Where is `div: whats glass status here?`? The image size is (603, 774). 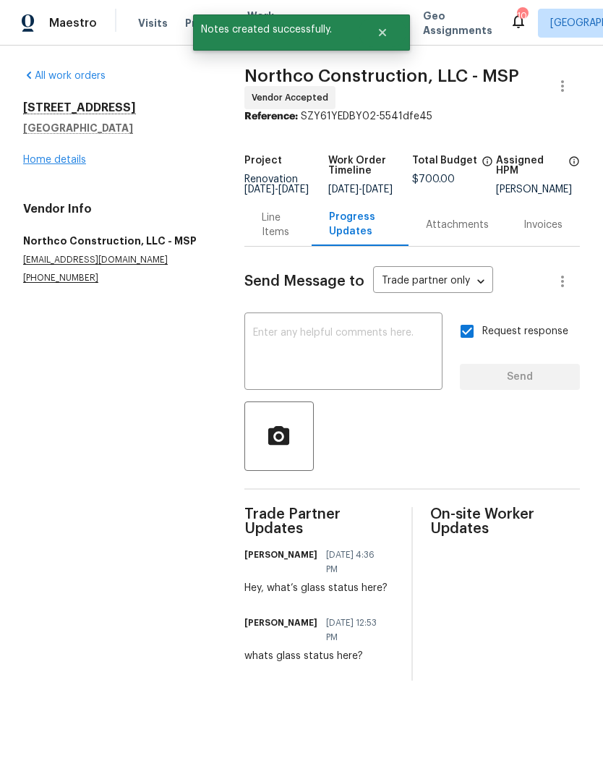 div: whats glass status here? is located at coordinates (319, 656).